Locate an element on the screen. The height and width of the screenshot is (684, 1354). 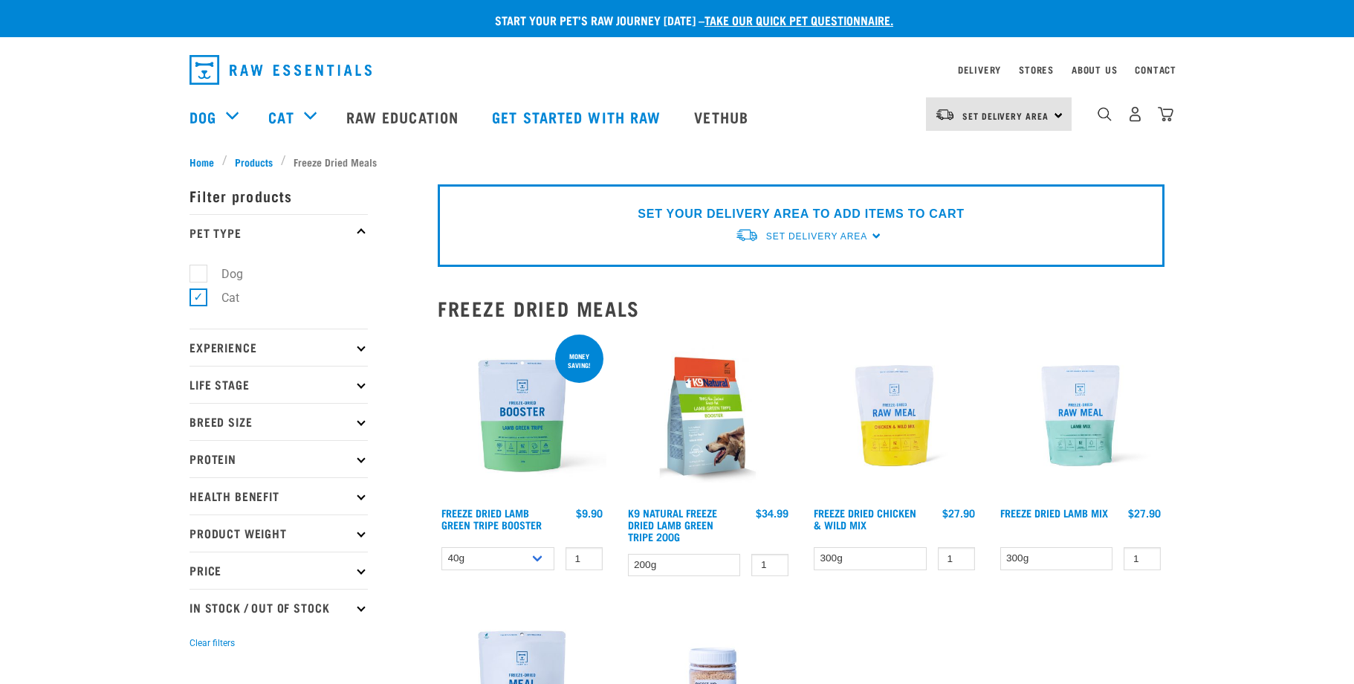
a: Stores is located at coordinates (1036, 69).